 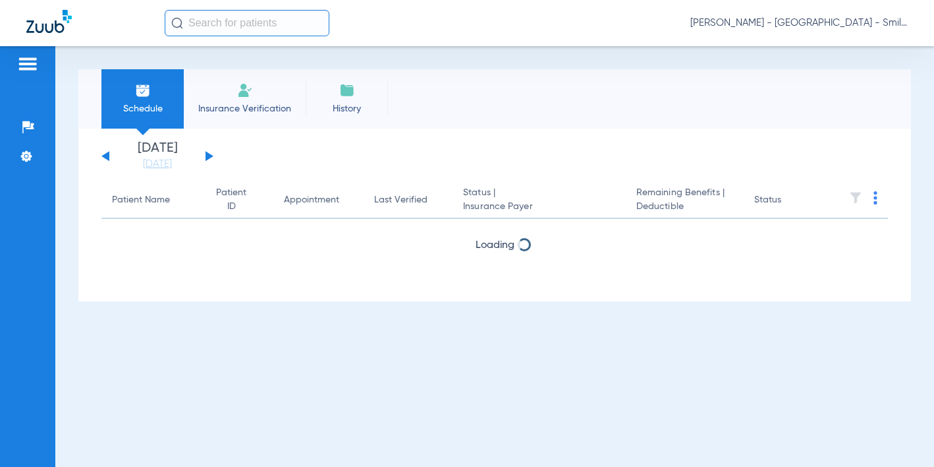 I want to click on img: hamburger-icon, so click(x=28, y=64).